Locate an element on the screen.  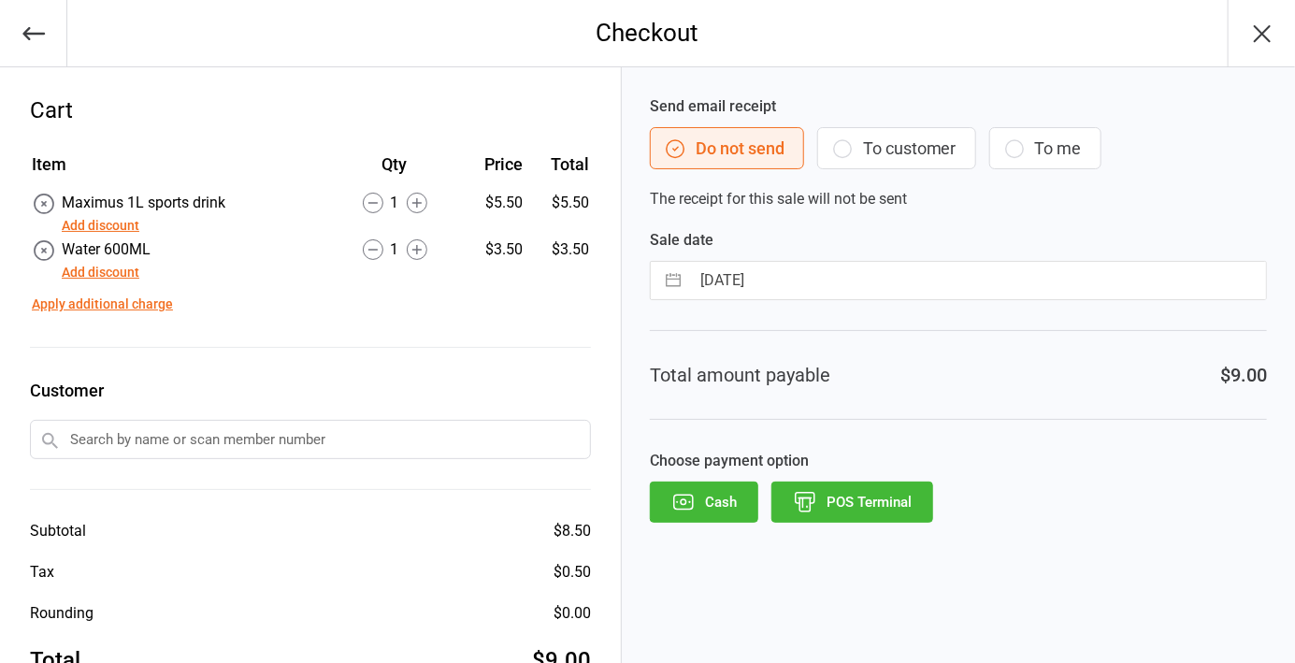
label: Sale date is located at coordinates (959, 240).